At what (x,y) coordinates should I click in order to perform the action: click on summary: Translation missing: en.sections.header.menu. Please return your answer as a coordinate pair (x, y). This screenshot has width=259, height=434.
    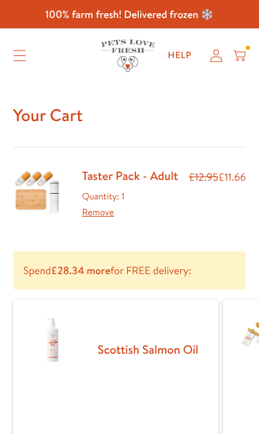
    Looking at the image, I should click on (19, 55).